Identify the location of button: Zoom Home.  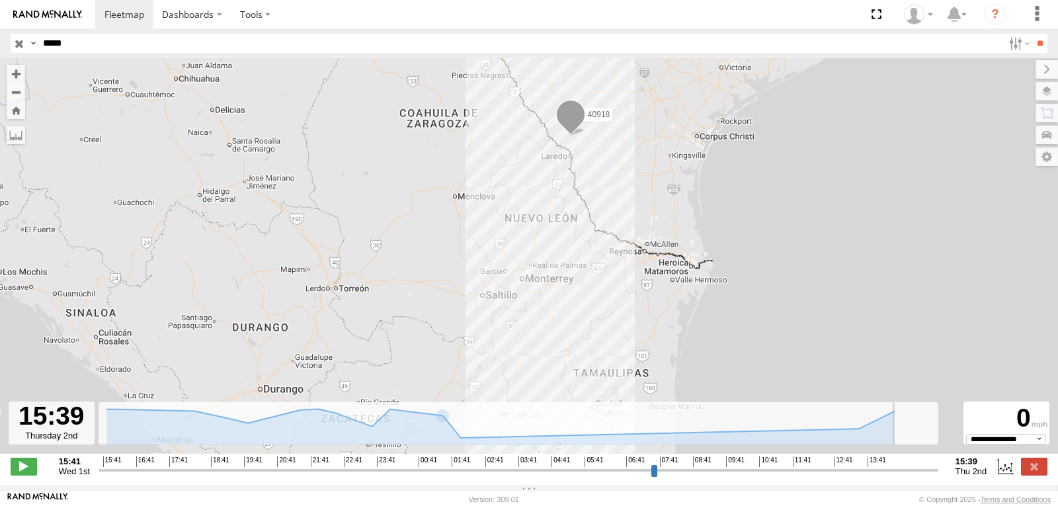
(16, 110).